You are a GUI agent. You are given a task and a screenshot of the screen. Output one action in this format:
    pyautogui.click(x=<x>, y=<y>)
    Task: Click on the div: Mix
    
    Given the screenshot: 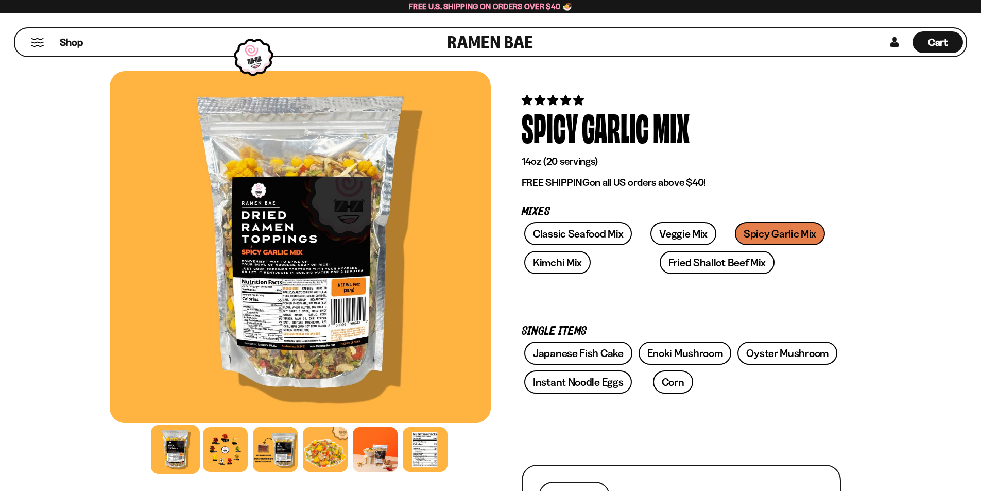 What is the action you would take?
    pyautogui.click(x=671, y=127)
    